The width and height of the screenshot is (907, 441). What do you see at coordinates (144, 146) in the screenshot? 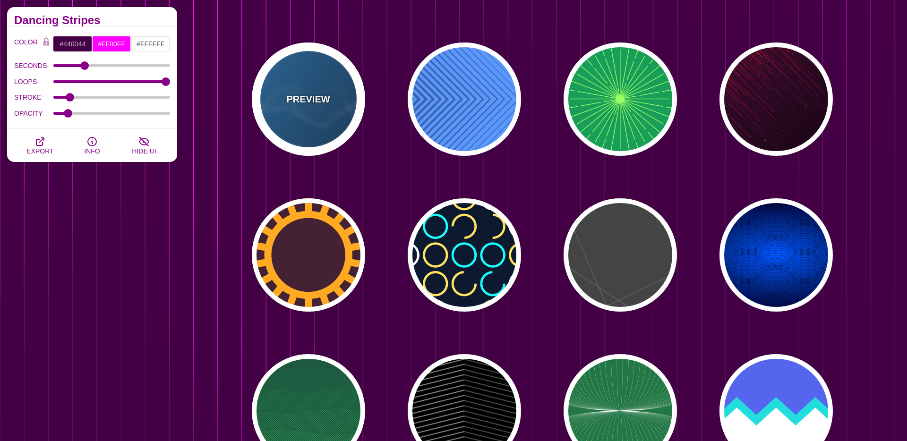
I see `button: HIDE UI` at bounding box center [144, 146].